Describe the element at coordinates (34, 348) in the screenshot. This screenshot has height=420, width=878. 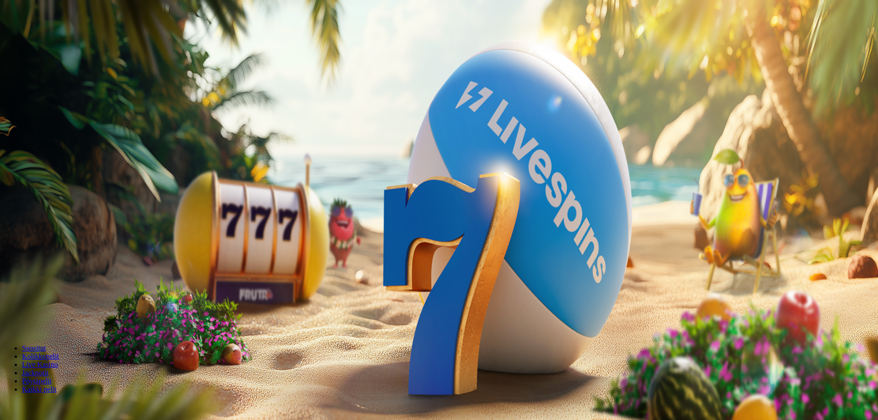
I see `a: Suositut` at that location.